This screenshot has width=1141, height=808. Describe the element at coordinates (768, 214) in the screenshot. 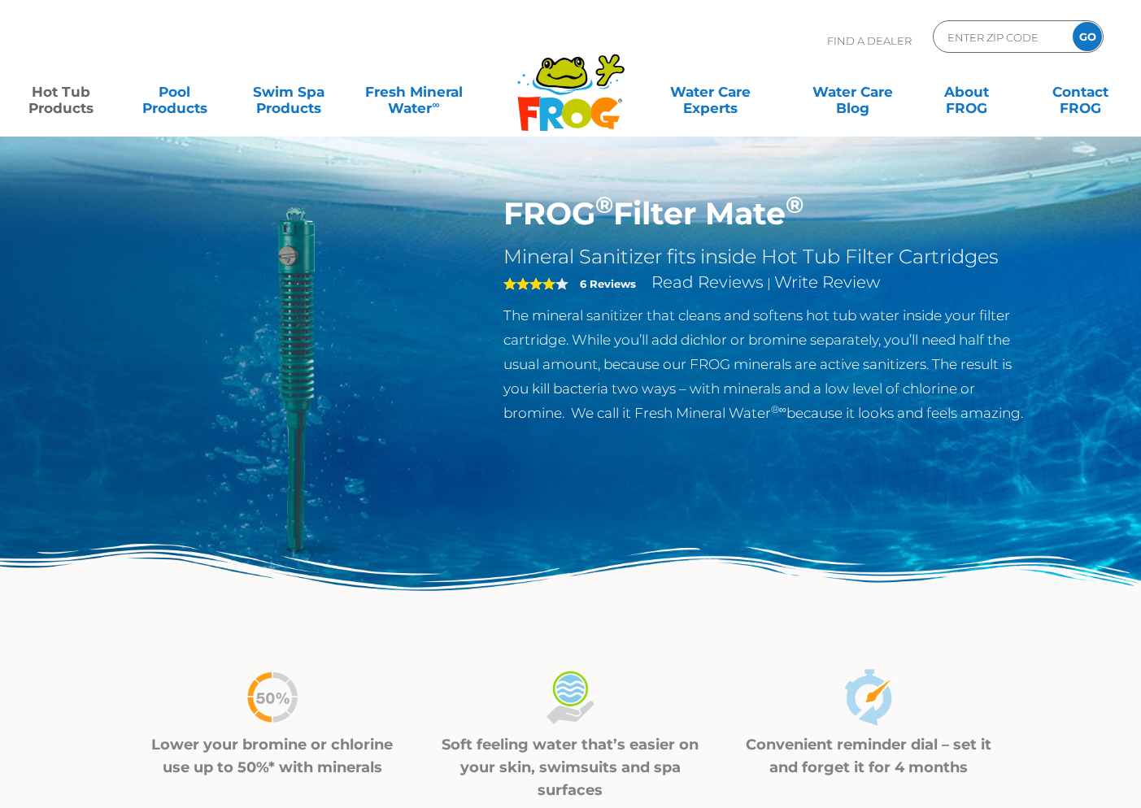

I see `h1: FROG Filter Mate` at that location.